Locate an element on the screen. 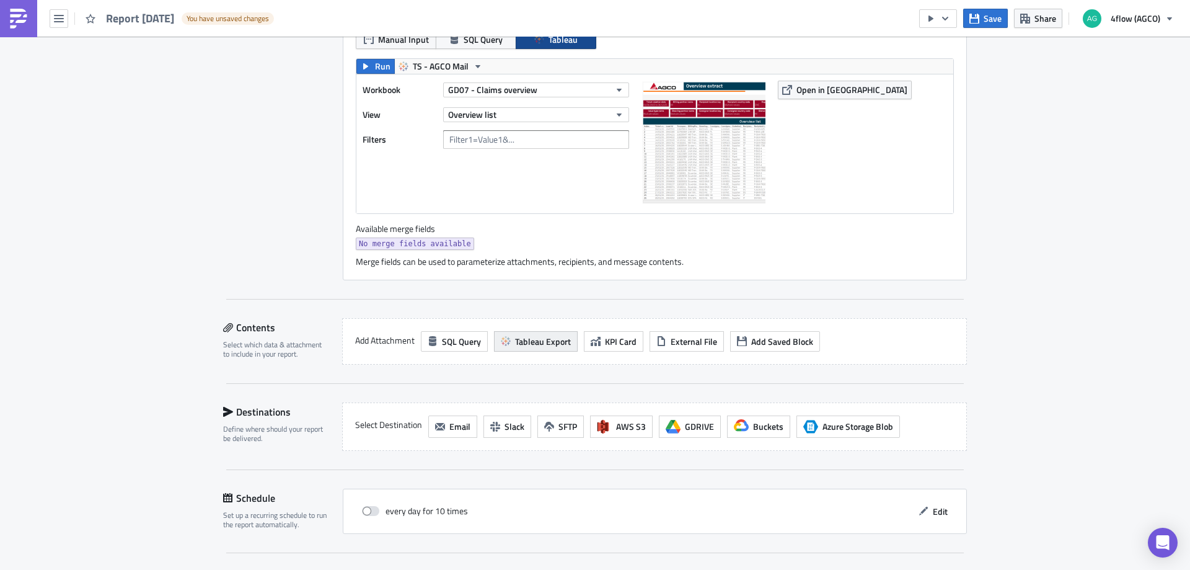  span: Tableau is located at coordinates (563, 39).